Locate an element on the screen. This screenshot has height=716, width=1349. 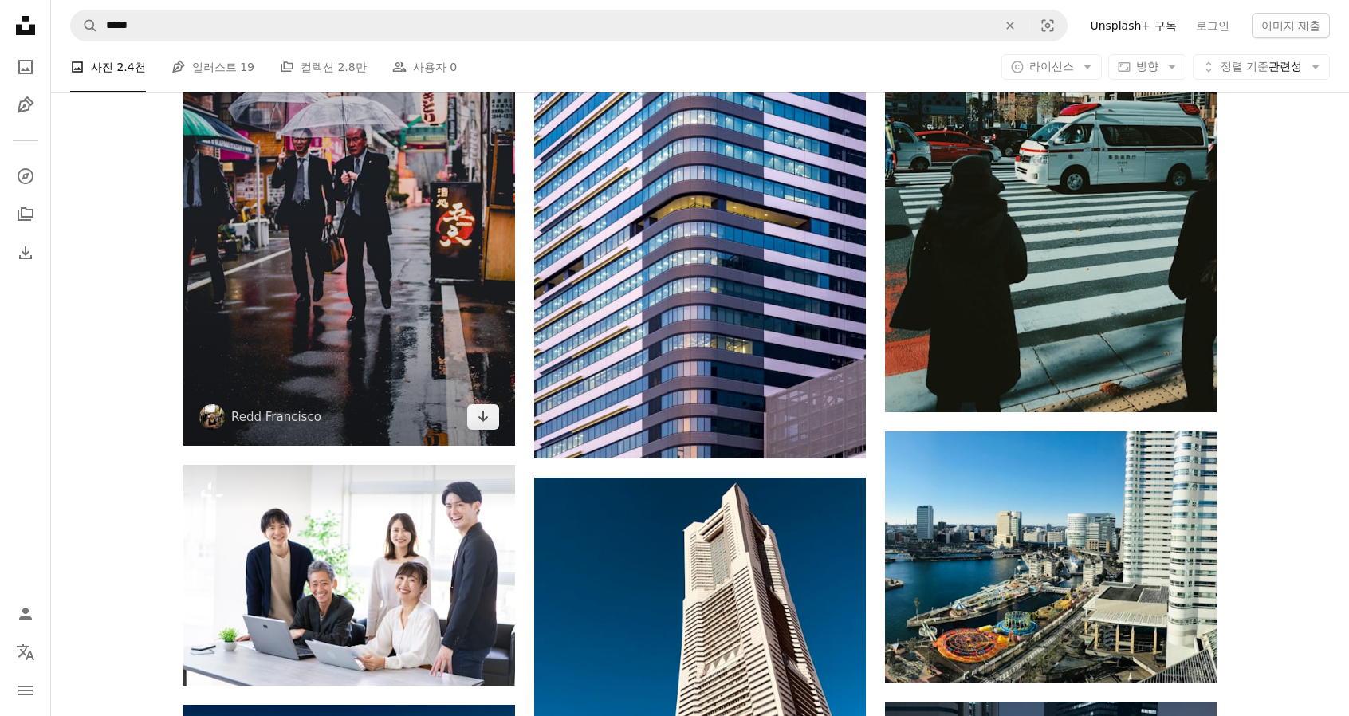
button: 언어 is located at coordinates (26, 652).